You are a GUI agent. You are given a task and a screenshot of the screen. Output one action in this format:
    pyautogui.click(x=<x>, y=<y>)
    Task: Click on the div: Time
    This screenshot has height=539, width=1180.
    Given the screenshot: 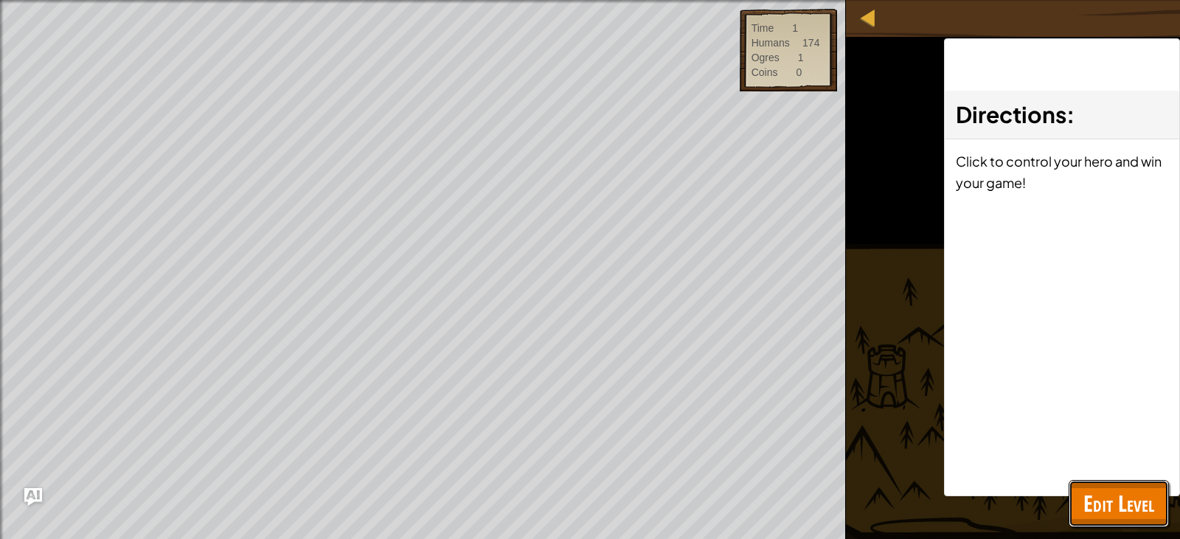 What is the action you would take?
    pyautogui.click(x=763, y=28)
    